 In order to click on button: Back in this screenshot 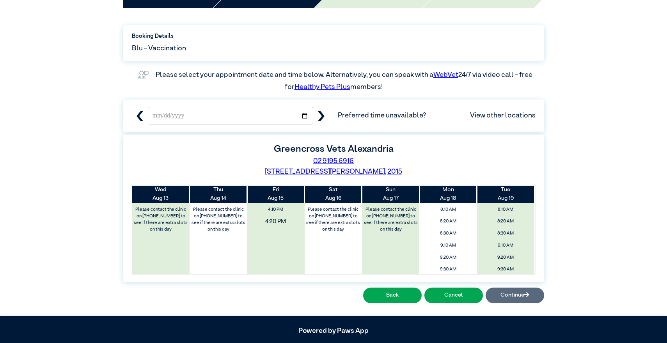, I will do `click(392, 295)`.